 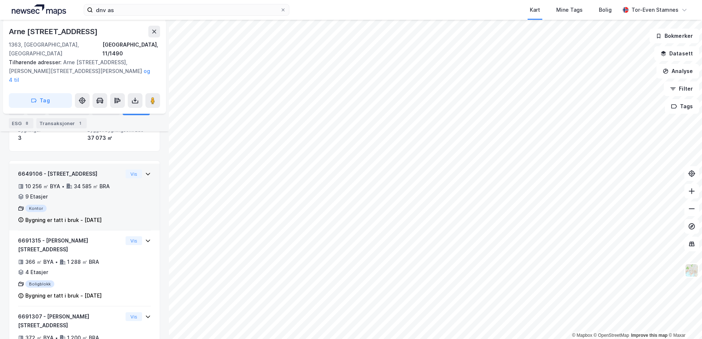 I want to click on div: Tor-Even Stamnes, so click(x=655, y=10).